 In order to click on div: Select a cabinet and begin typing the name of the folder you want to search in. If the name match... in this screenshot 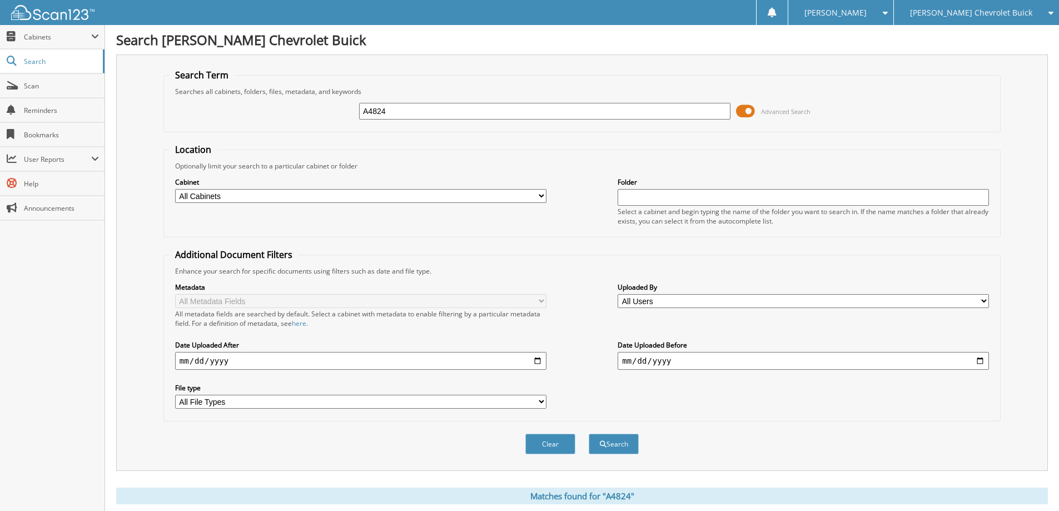, I will do `click(803, 216)`.